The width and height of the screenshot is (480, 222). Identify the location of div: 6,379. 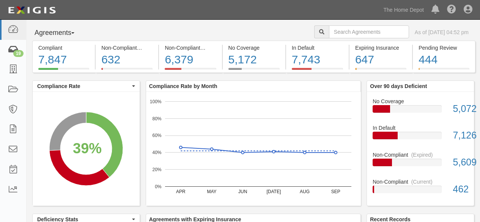
(190, 60).